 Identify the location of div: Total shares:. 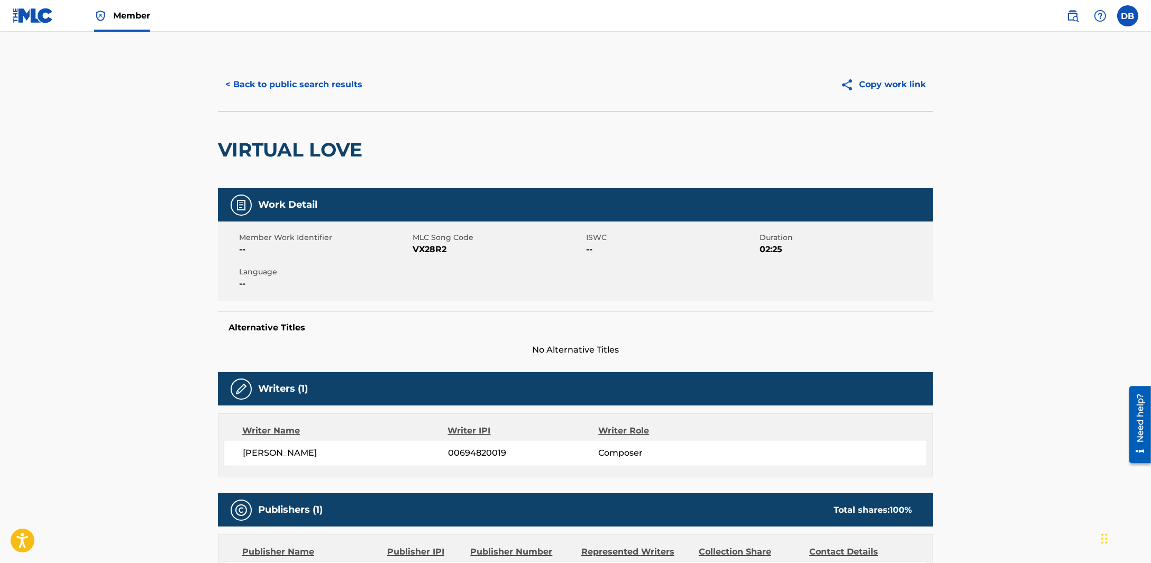
(873, 511).